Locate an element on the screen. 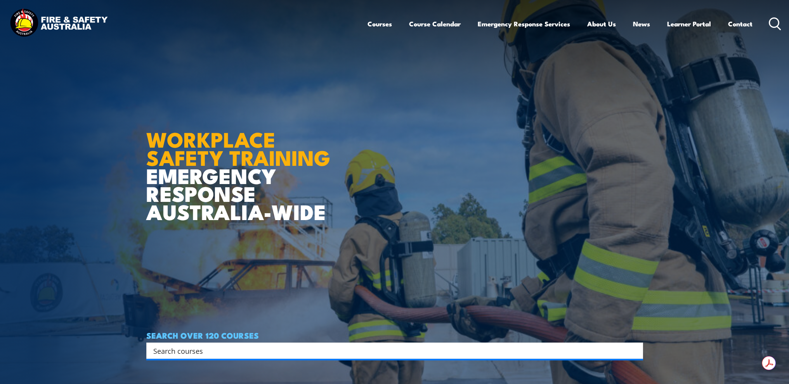 Image resolution: width=789 pixels, height=384 pixels. h4: SEARCH OVER 120 COURSES is located at coordinates (395, 336).